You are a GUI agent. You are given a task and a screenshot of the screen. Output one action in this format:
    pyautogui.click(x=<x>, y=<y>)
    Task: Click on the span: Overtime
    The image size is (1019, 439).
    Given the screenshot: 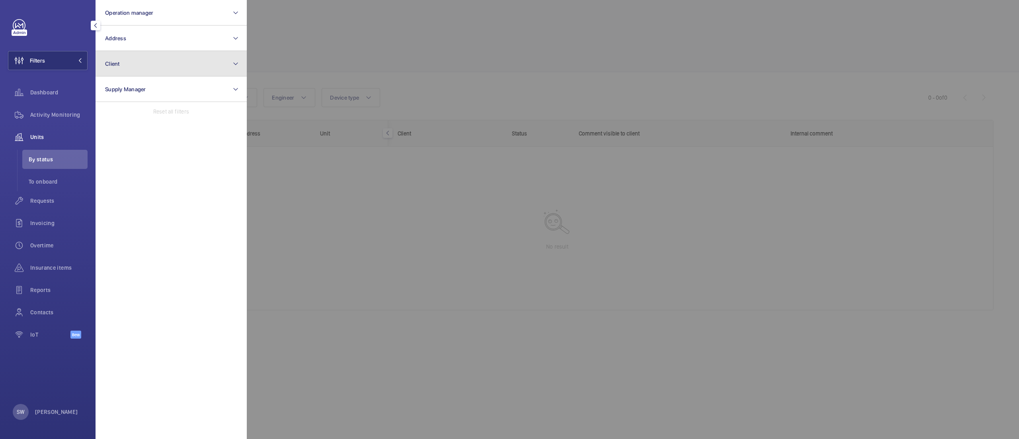 What is the action you would take?
    pyautogui.click(x=59, y=245)
    